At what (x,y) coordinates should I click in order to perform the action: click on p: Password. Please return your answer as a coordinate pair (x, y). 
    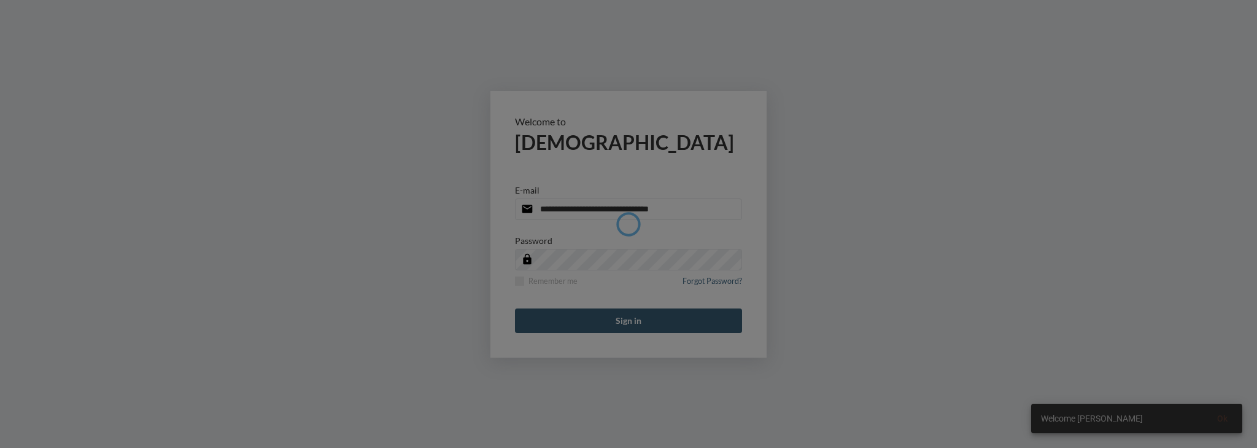
    Looking at the image, I should click on (534, 240).